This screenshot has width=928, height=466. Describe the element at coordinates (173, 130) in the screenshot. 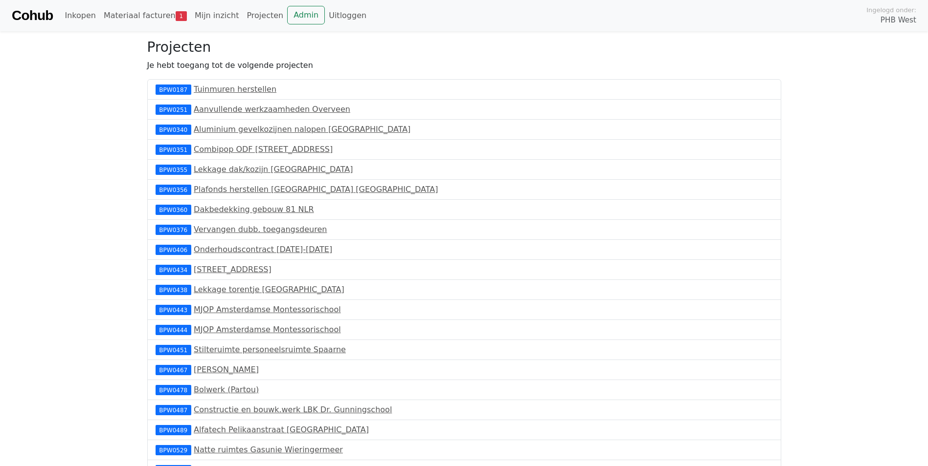

I see `div: BPW0340` at that location.